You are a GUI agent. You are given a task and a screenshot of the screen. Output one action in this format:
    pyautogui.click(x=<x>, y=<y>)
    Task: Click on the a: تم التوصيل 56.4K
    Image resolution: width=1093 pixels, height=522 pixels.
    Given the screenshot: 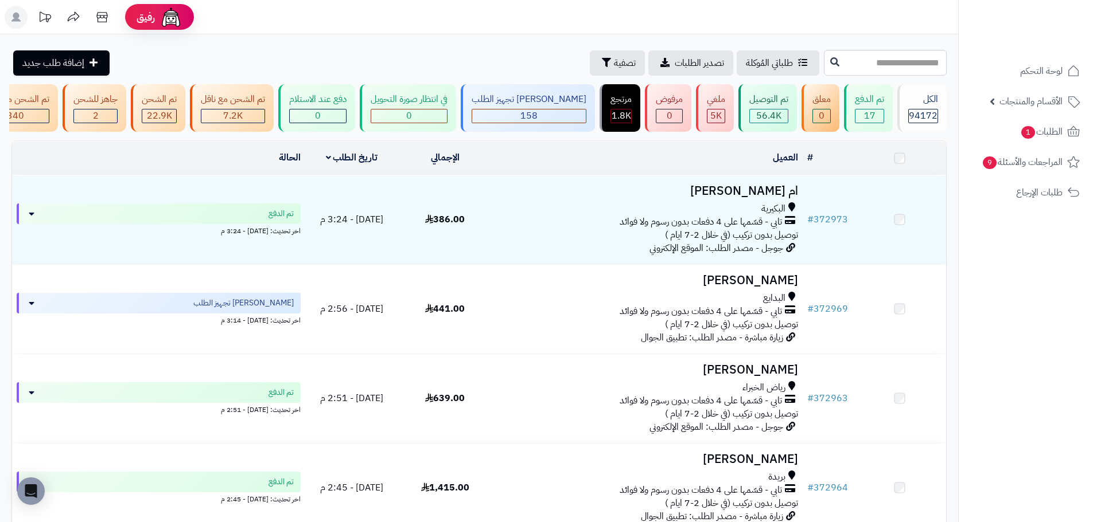 What is the action you would take?
    pyautogui.click(x=767, y=108)
    